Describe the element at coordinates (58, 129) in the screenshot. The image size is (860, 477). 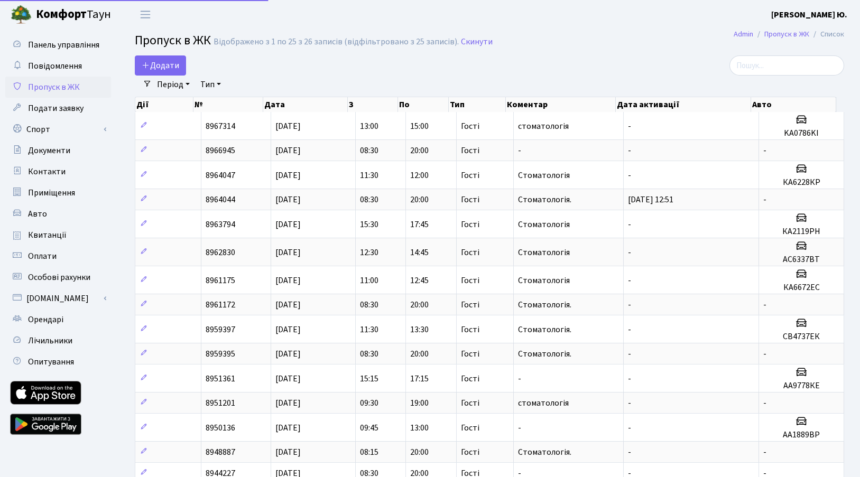
I see `a: Спорт` at that location.